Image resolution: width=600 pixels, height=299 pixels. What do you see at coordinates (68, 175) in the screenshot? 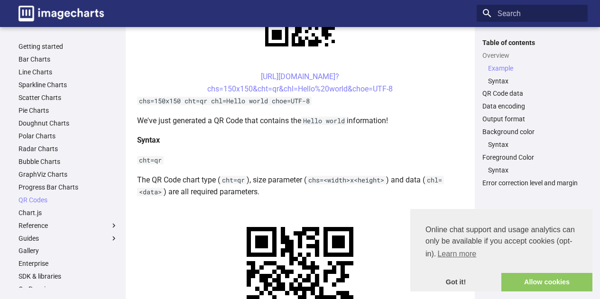
I see `a: GraphViz Charts` at bounding box center [68, 175].